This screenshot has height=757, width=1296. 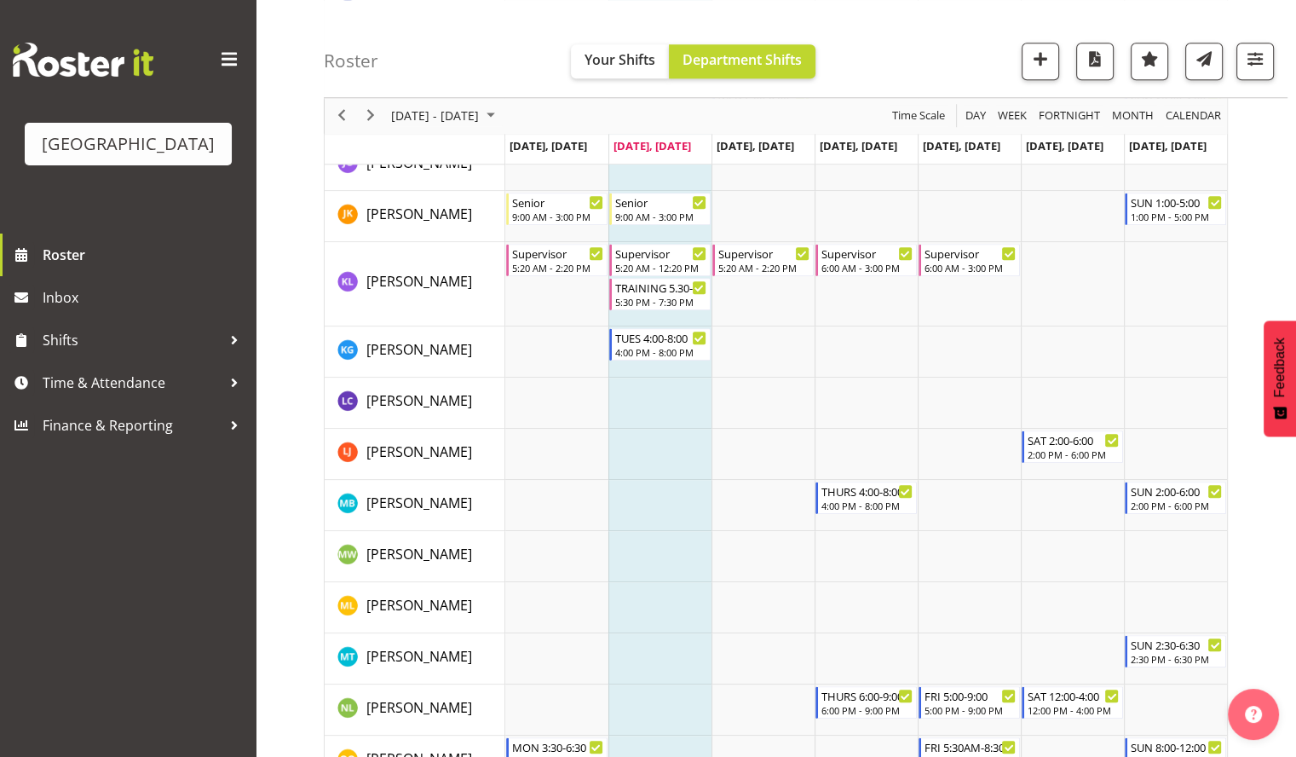 I want to click on div: Noah Lucy"s event - SAT 12:00-4:00 Begin From Saturday, August 16, 2025 at 12:00:00 PM GMT+12:00 ..., so click(x=1072, y=702).